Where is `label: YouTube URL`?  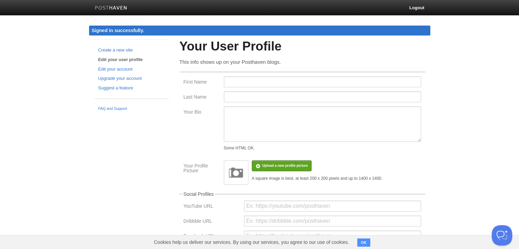
label: YouTube URL is located at coordinates (212, 207).